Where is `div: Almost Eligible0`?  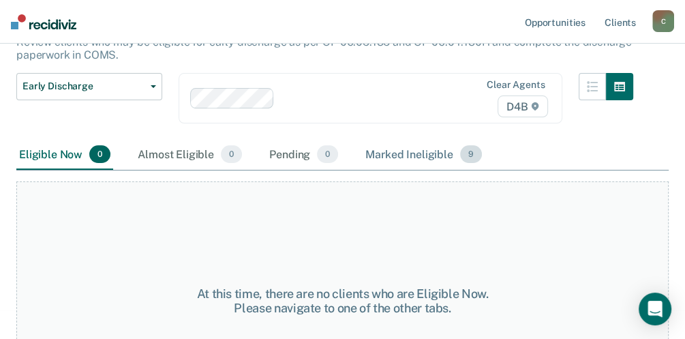
div: Almost Eligible0 is located at coordinates (190, 155).